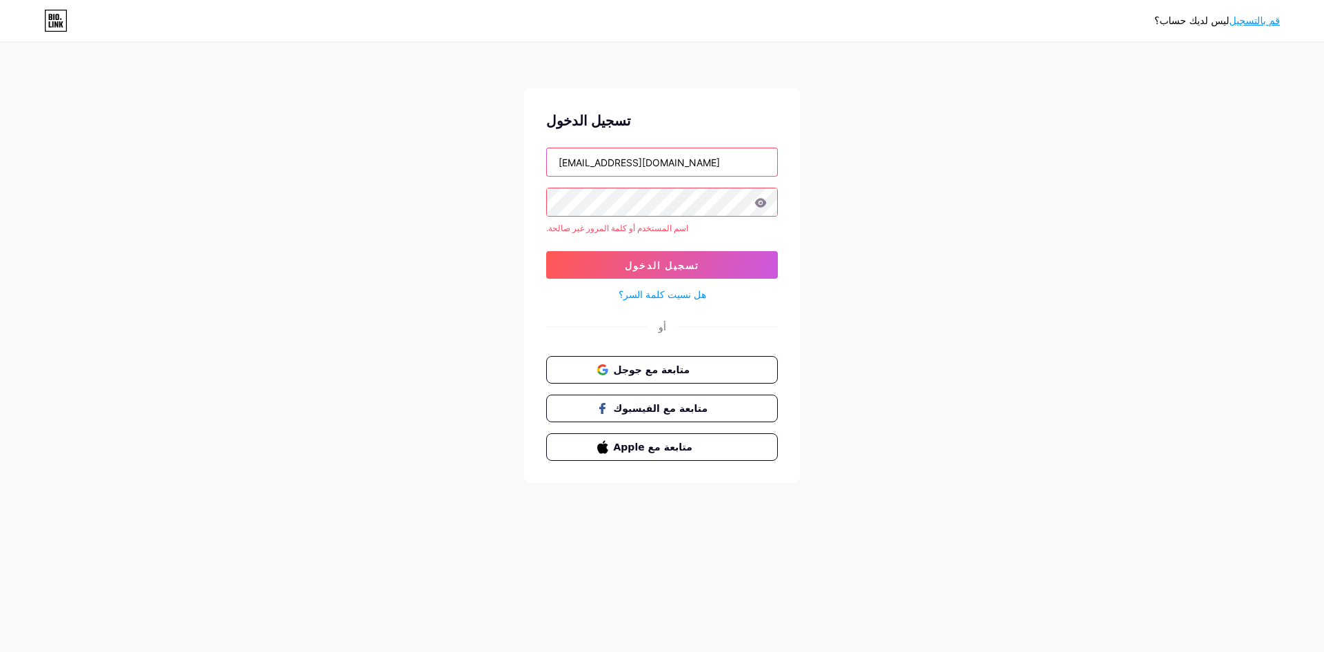 Image resolution: width=1324 pixels, height=652 pixels. Describe the element at coordinates (617, 228) in the screenshot. I see `font: اسم المستخدم أو كلمة المرور غير صالحة.` at that location.